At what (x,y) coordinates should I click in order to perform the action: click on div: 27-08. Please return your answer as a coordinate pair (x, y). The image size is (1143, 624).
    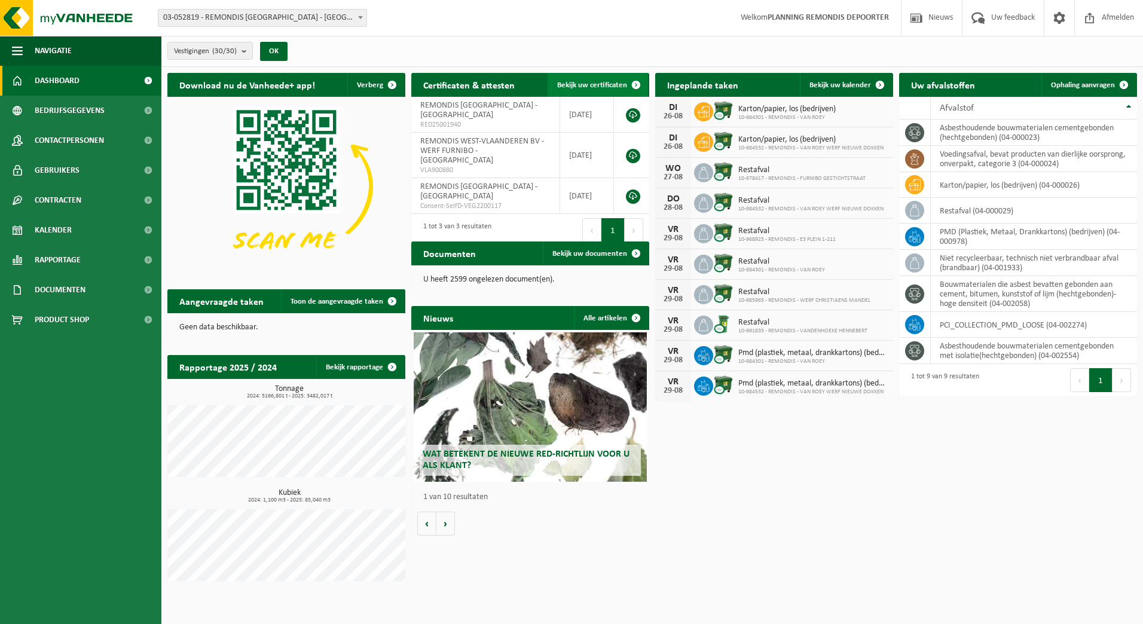
    Looking at the image, I should click on (673, 178).